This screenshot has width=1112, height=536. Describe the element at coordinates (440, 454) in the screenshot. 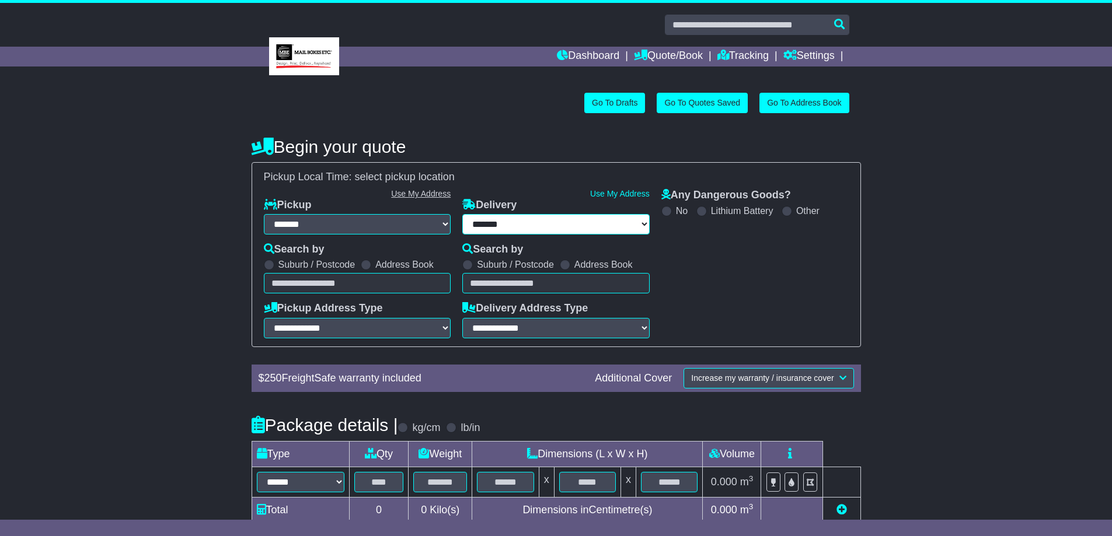

I see `td: Weight` at that location.